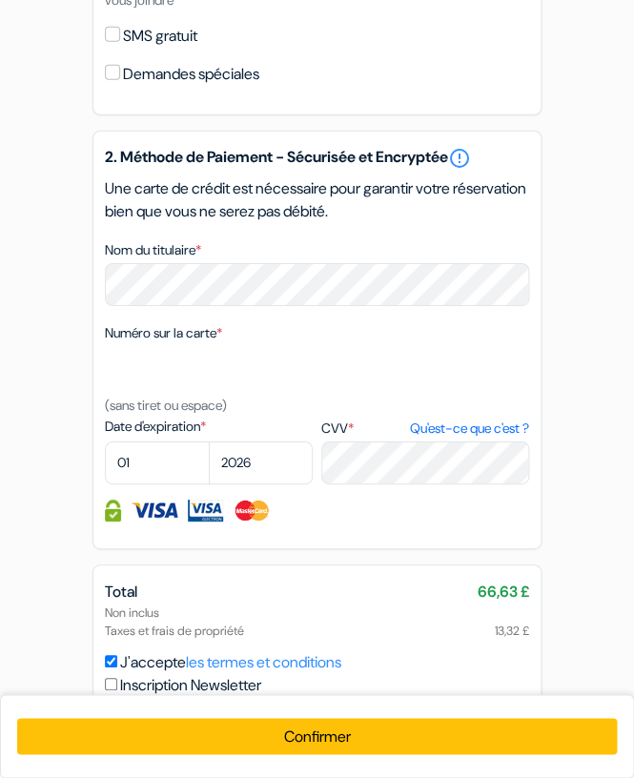 The width and height of the screenshot is (634, 778). I want to click on a: les termes et conditions, so click(263, 661).